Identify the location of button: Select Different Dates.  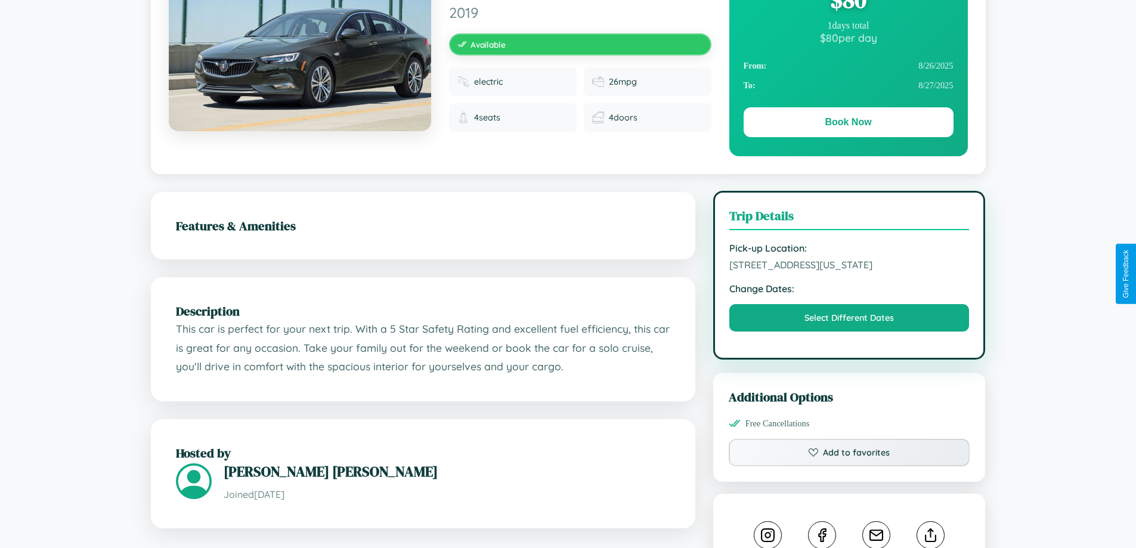
(849, 318).